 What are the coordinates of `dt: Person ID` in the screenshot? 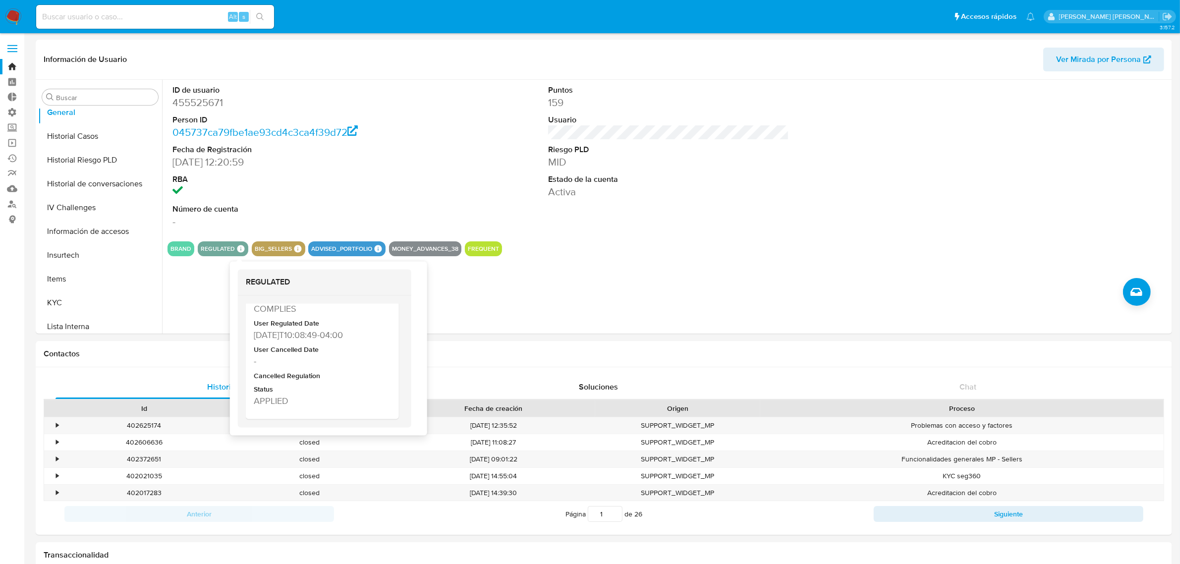 It's located at (293, 120).